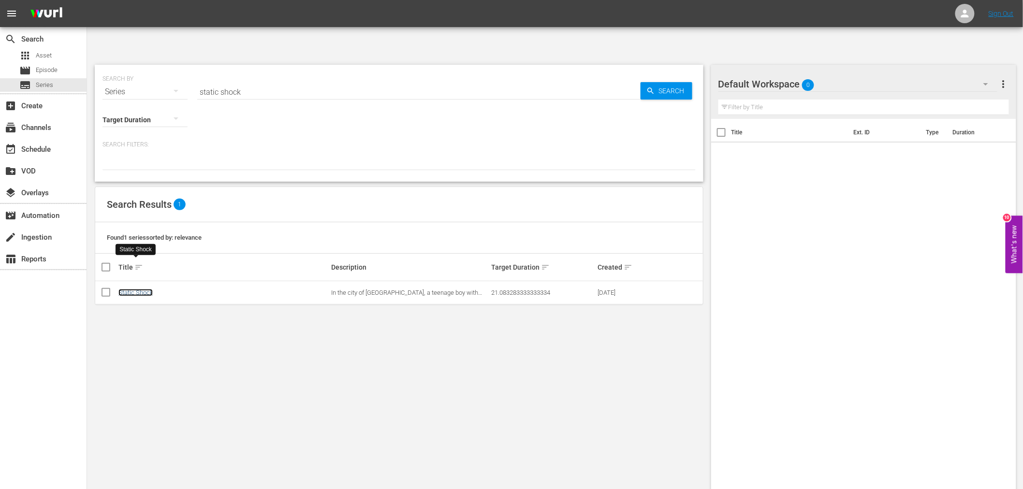 Image resolution: width=1023 pixels, height=489 pixels. I want to click on div: Series, so click(145, 92).